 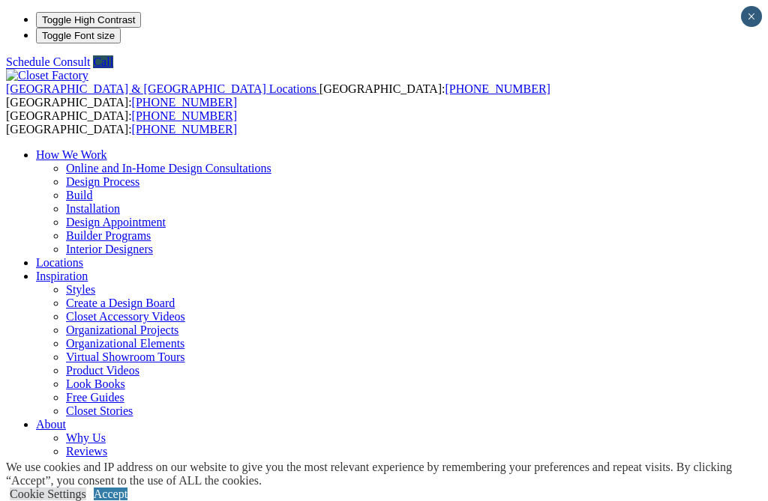 What do you see at coordinates (59, 262) in the screenshot?
I see `a: Locations` at bounding box center [59, 262].